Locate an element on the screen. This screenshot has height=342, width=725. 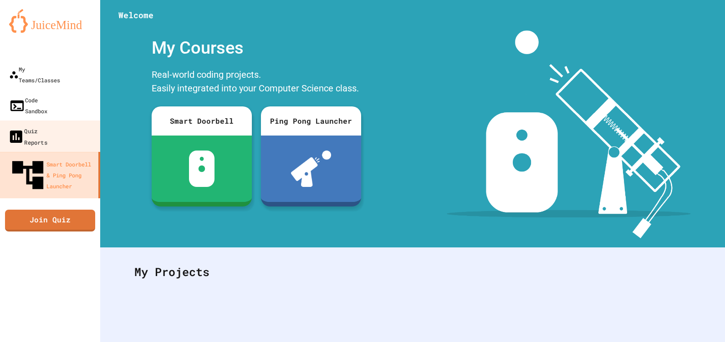
div: My Teams/Classes is located at coordinates (35, 75).